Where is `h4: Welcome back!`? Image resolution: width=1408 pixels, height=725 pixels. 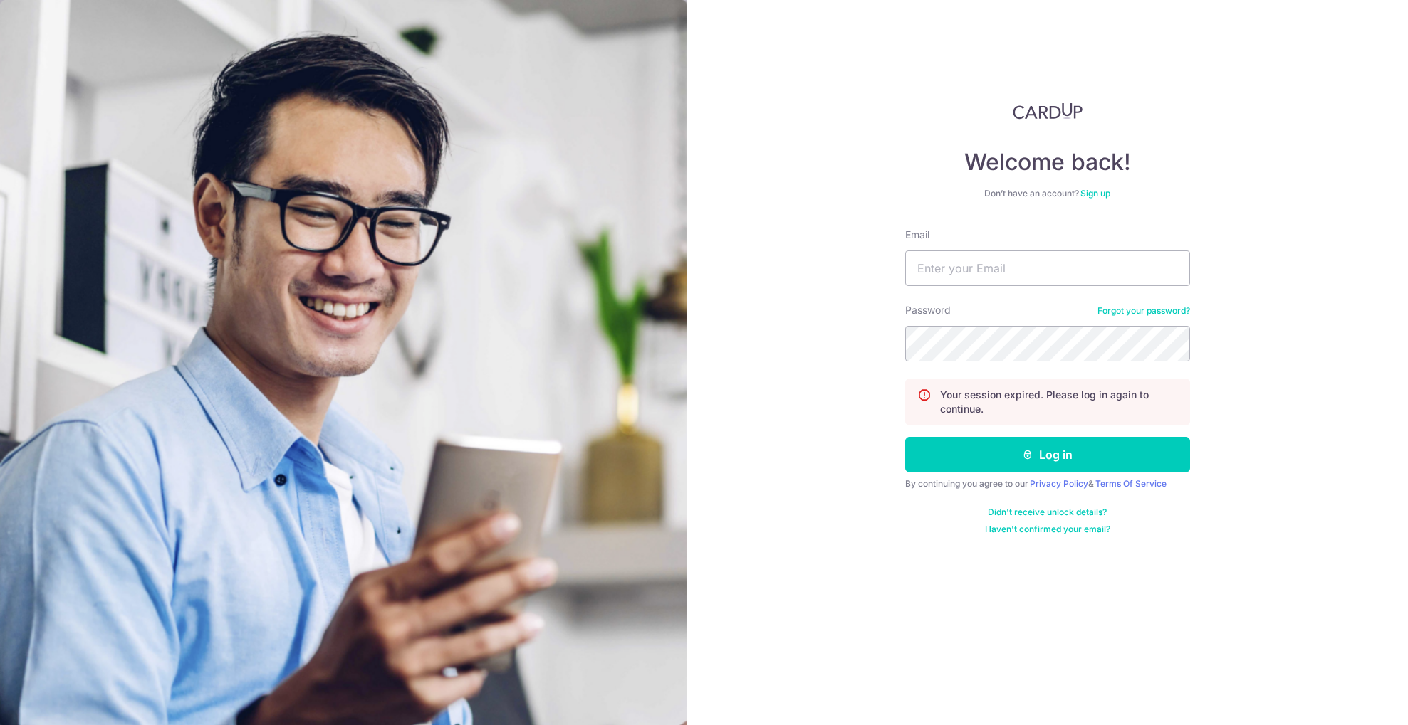
h4: Welcome back! is located at coordinates (1047, 162).